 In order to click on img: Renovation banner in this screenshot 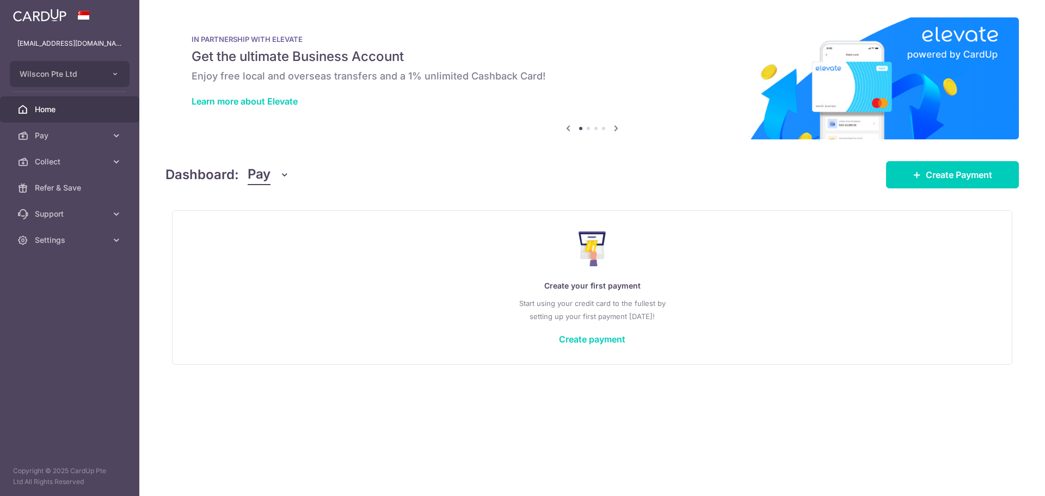, I will do `click(592, 78)`.